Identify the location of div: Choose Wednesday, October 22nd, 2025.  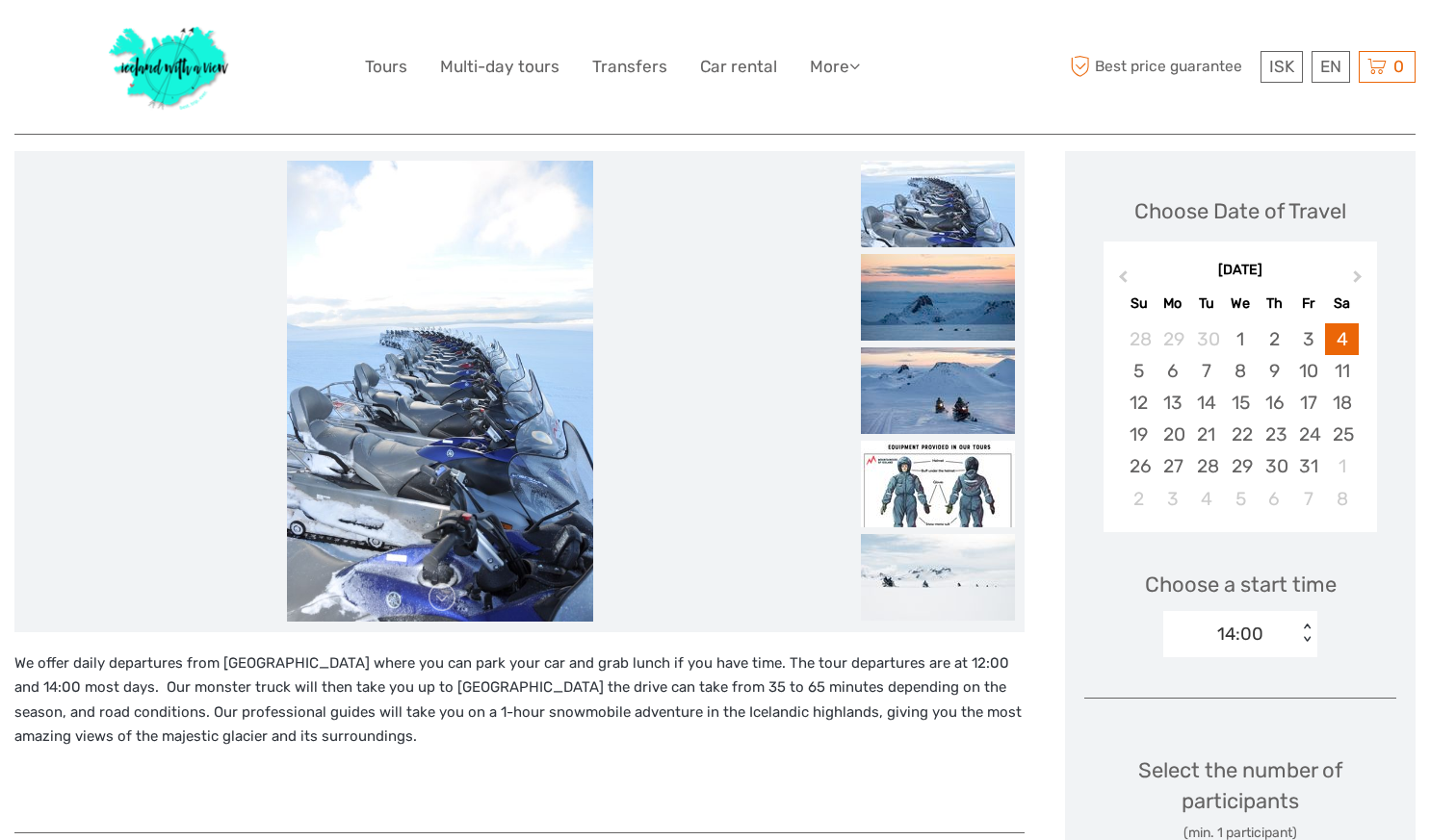
(1240, 435).